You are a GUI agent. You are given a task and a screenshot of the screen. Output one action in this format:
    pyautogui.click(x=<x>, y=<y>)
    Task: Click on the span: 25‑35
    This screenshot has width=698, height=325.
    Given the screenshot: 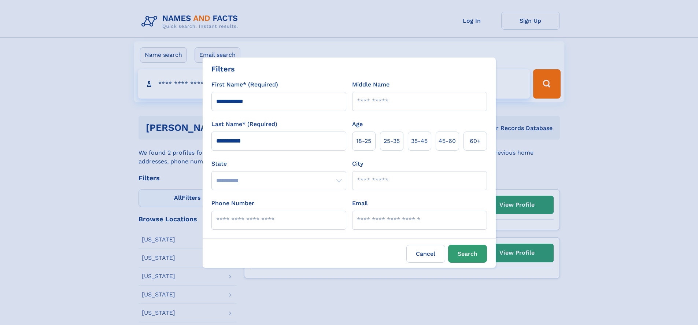 What is the action you would take?
    pyautogui.click(x=392, y=141)
    